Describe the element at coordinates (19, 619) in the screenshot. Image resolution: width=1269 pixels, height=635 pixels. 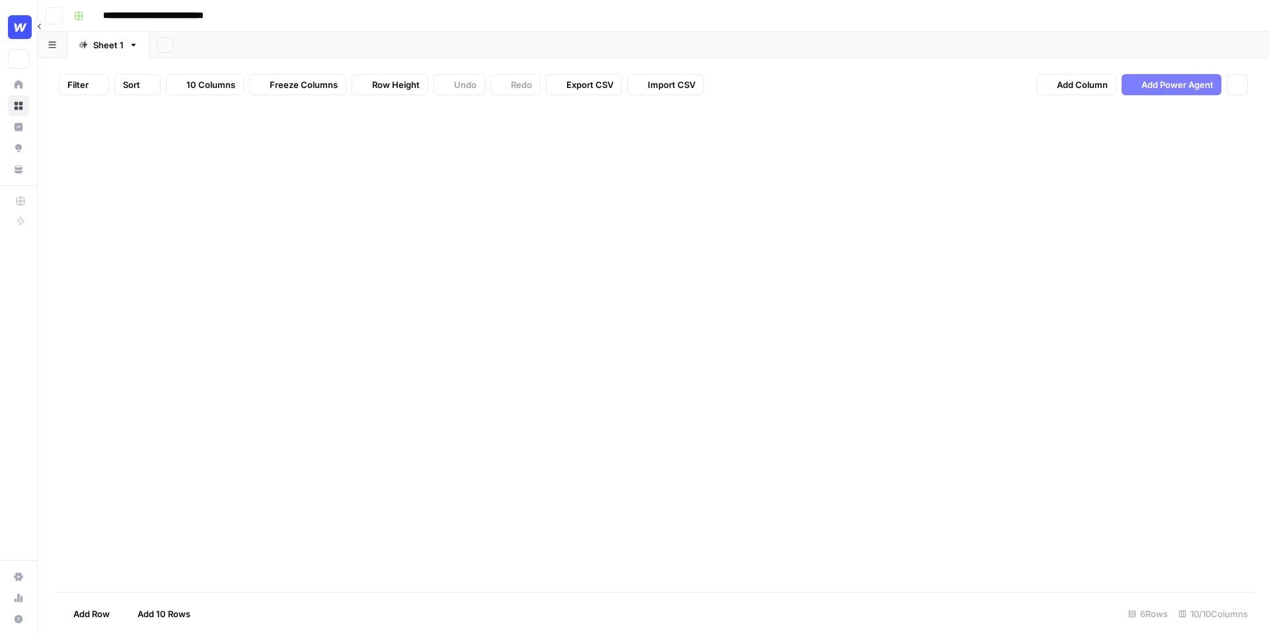
I see `button: Help + Support` at that location.